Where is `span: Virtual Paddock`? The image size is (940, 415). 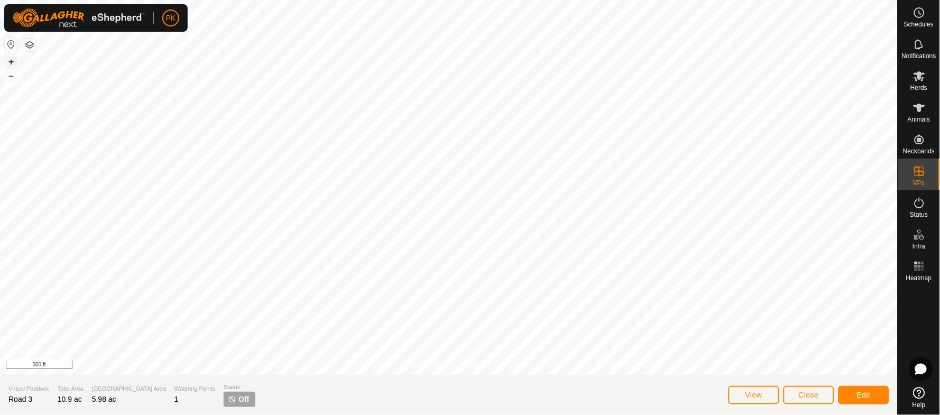
span: Virtual Paddock is located at coordinates (29, 389).